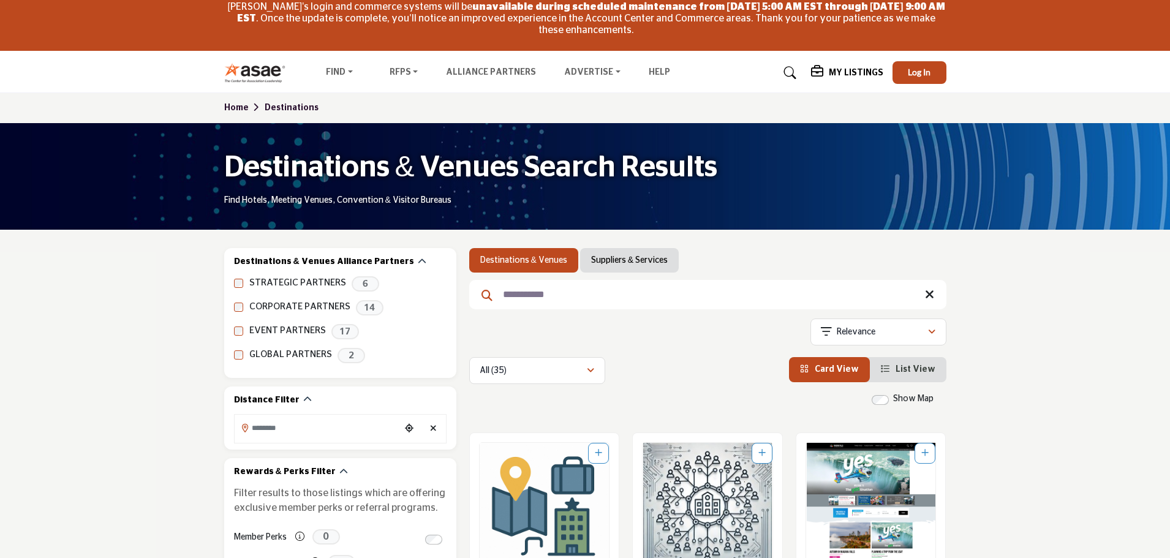  What do you see at coordinates (847, 73) in the screenshot?
I see `div: My Listings` at bounding box center [847, 73].